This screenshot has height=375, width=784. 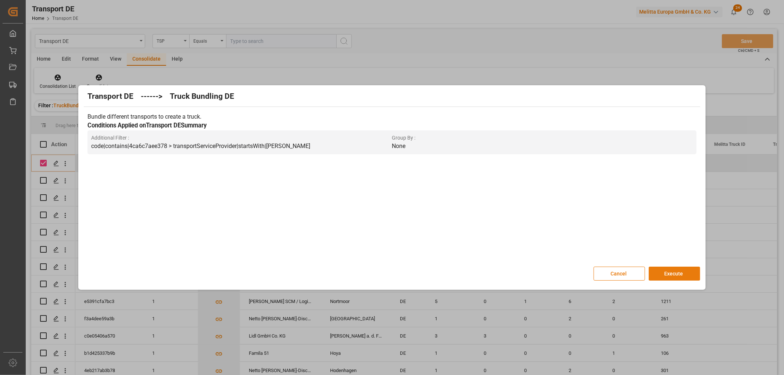 What do you see at coordinates (542, 138) in the screenshot?
I see `span: Group By :` at bounding box center [542, 138].